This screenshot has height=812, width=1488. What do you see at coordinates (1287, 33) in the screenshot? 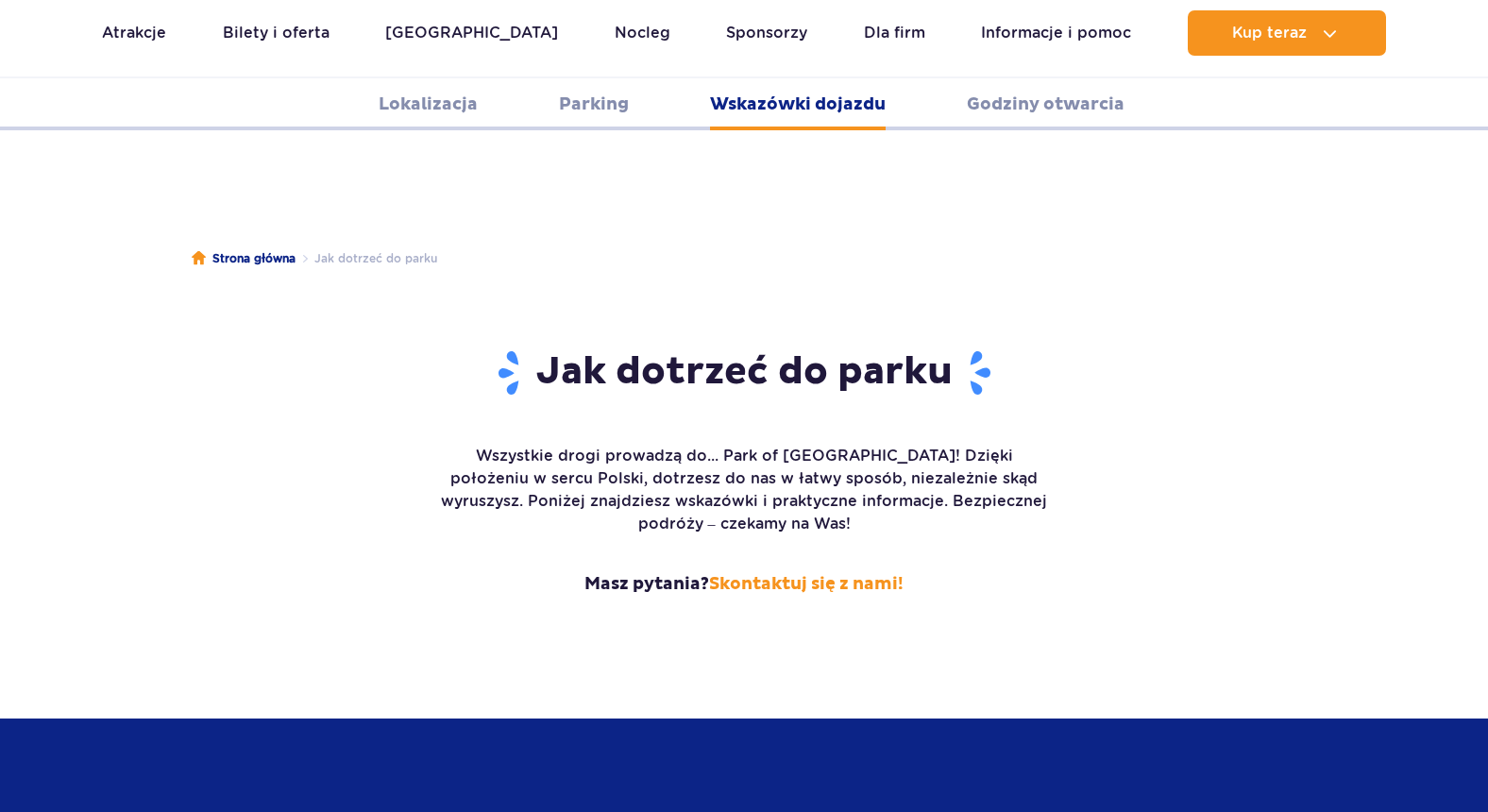
I see `button: Kup teraz` at bounding box center [1287, 33].